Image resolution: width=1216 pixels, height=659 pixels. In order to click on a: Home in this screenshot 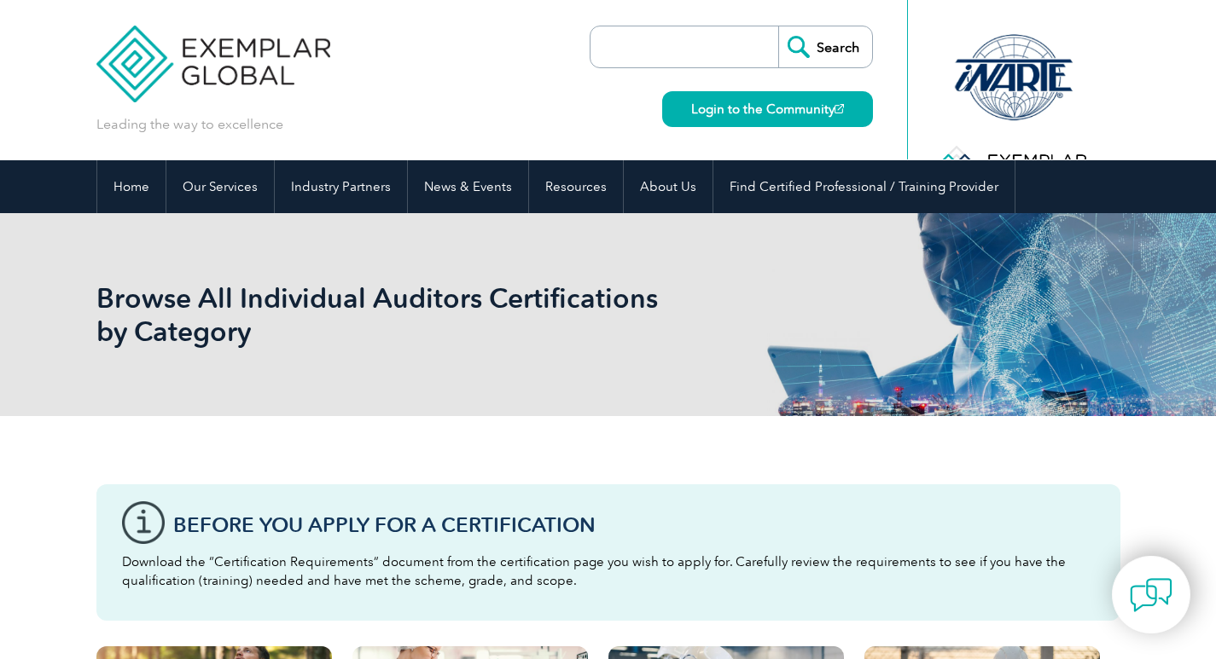, I will do `click(131, 187)`.